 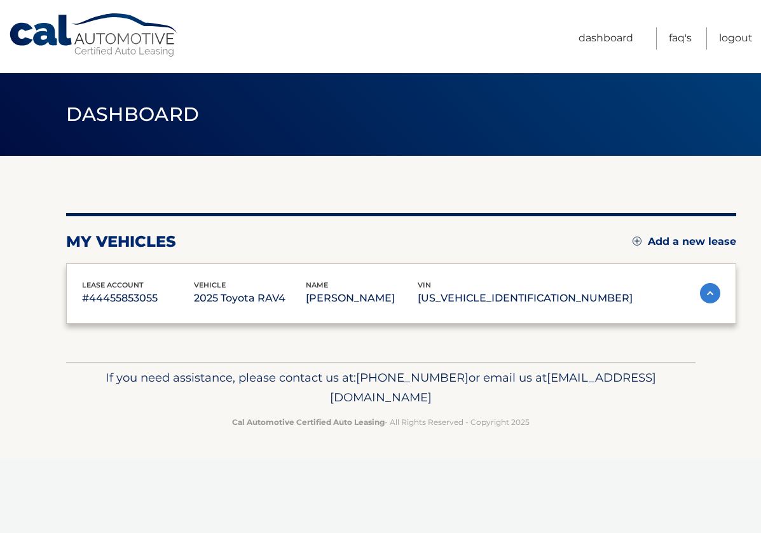 What do you see at coordinates (606, 38) in the screenshot?
I see `a: Dashboard` at bounding box center [606, 38].